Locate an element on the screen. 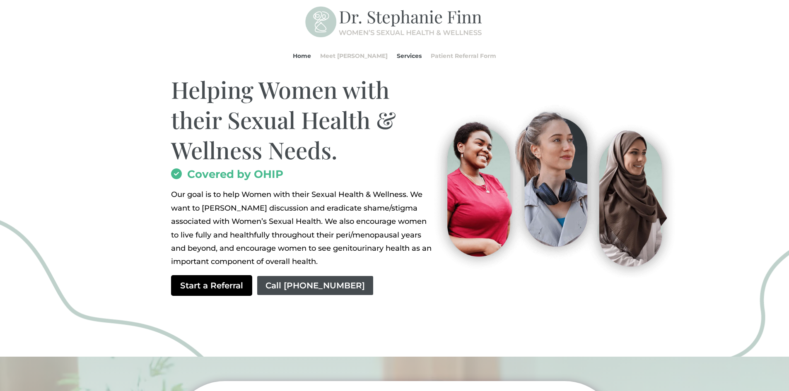 The image size is (789, 391). div: Page 1 is located at coordinates (302, 228).